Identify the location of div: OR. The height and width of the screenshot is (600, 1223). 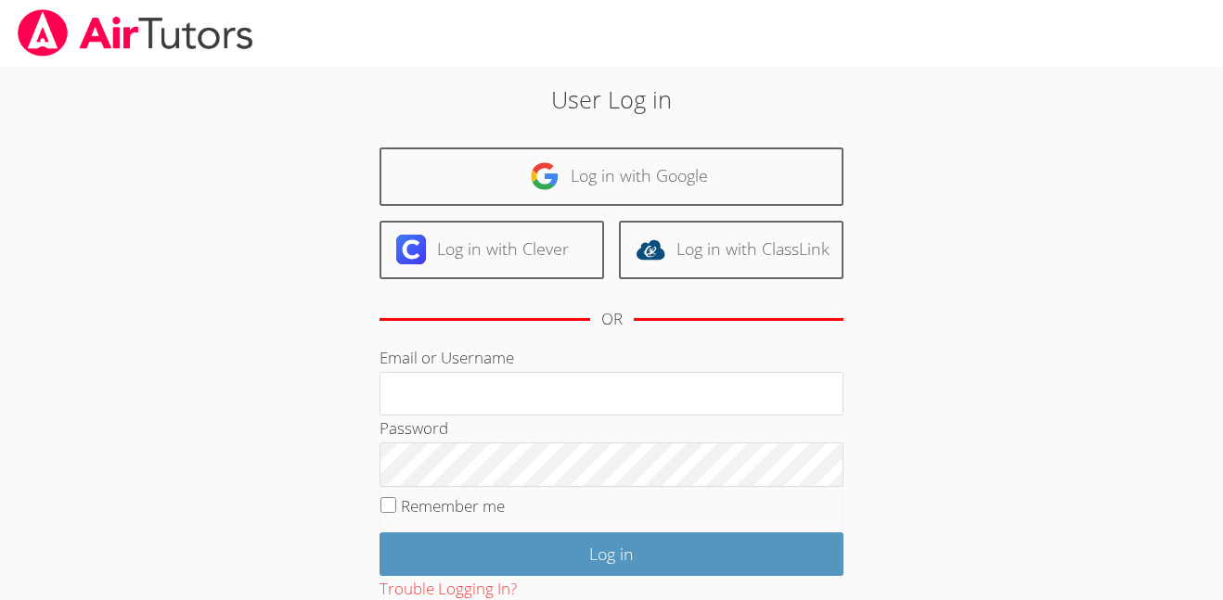
(611, 319).